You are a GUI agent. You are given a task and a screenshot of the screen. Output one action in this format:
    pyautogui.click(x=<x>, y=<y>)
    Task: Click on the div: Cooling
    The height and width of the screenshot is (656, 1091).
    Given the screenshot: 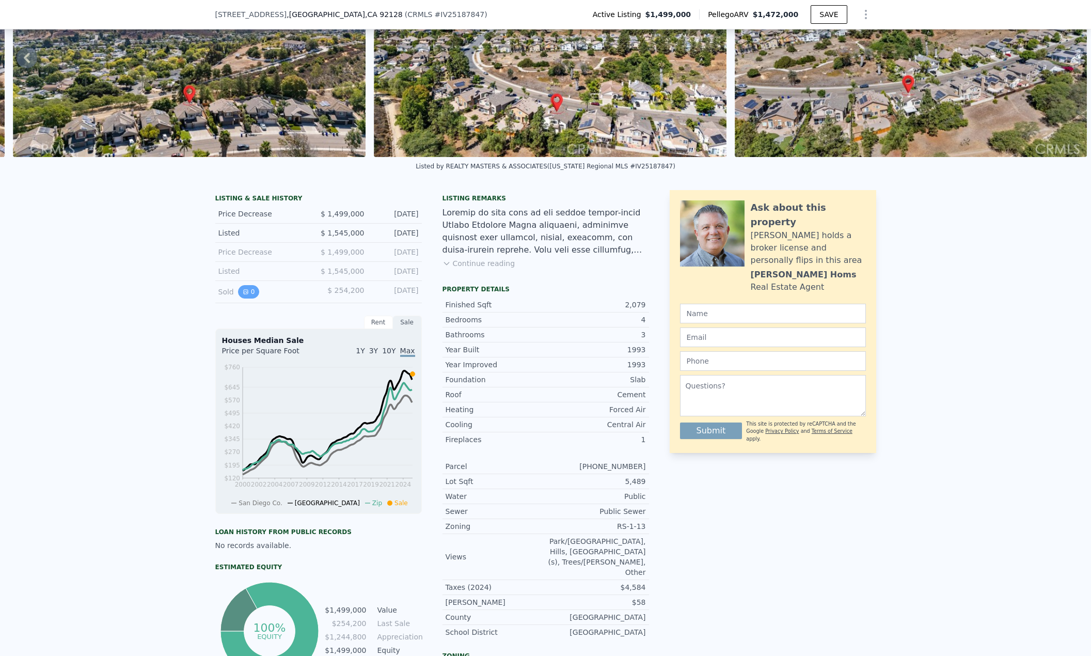 What is the action you would take?
    pyautogui.click(x=496, y=425)
    